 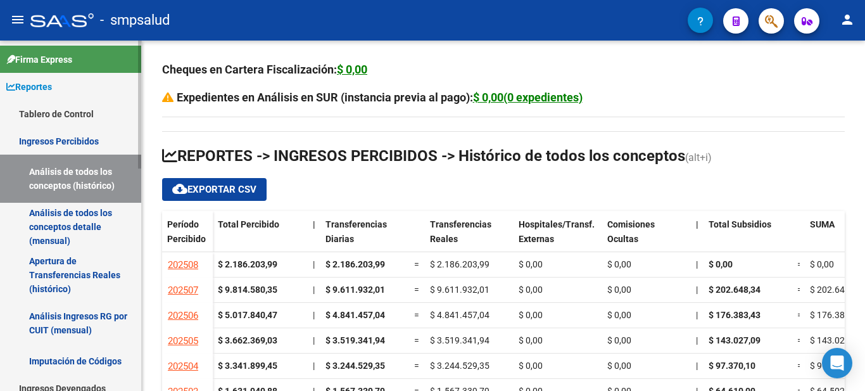 What do you see at coordinates (837, 363) in the screenshot?
I see `div: Open Intercom Messenger` at bounding box center [837, 363].